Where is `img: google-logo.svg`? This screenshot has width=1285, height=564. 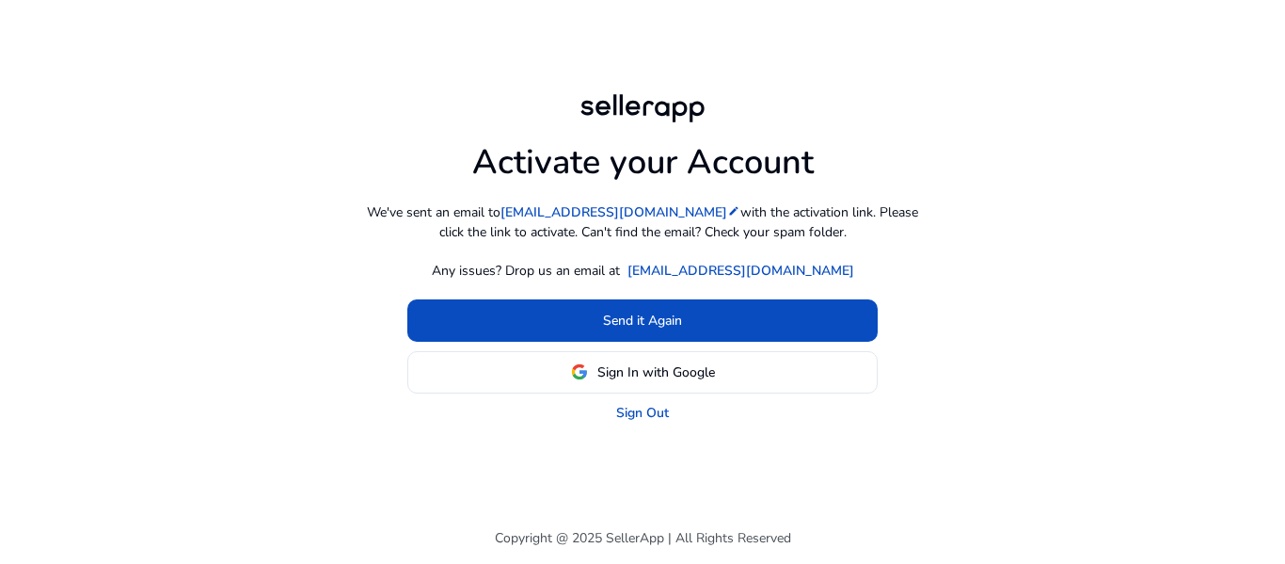 img: google-logo.svg is located at coordinates (580, 372).